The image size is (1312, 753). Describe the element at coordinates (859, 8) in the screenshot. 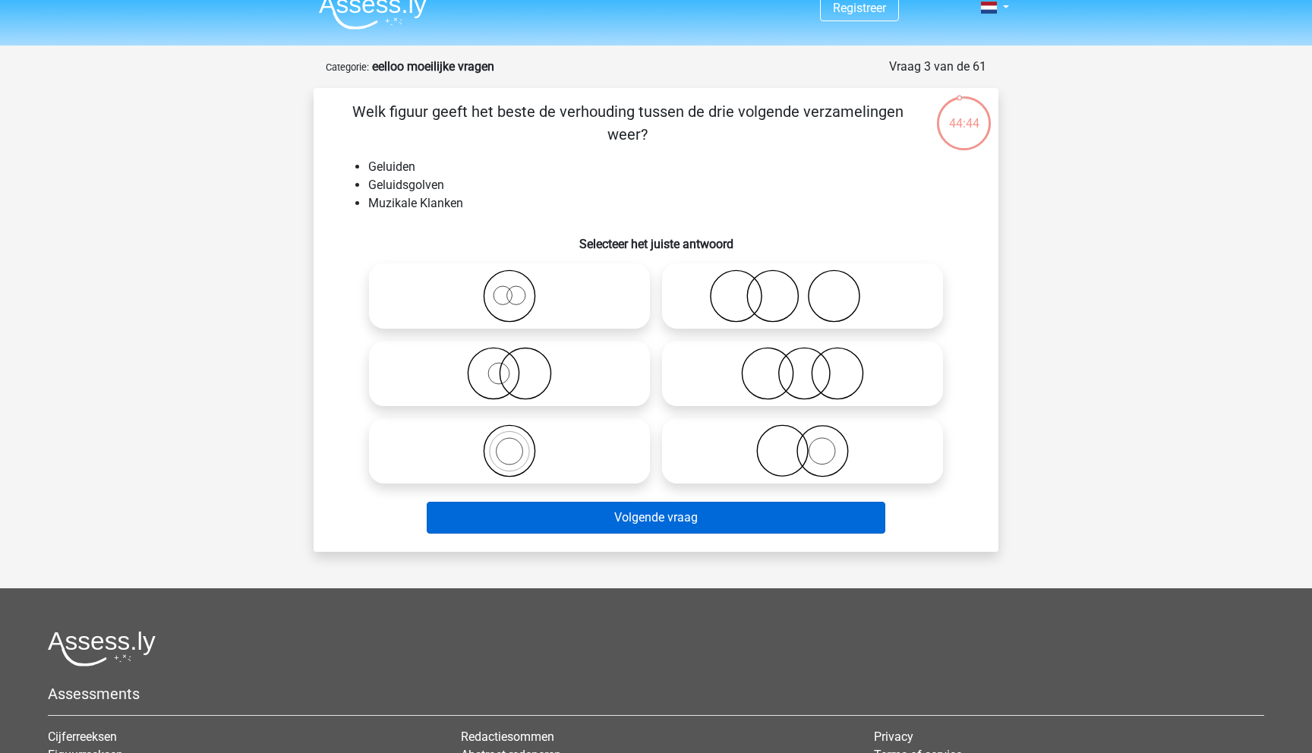

I see `a: Registreer` at that location.